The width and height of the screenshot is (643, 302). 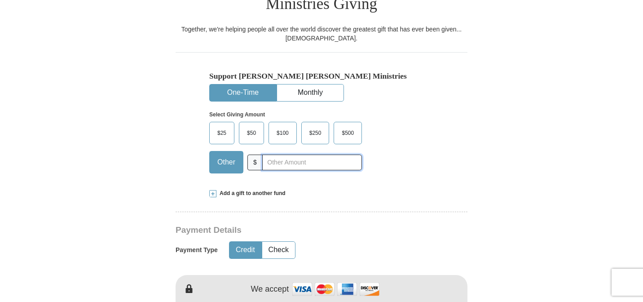 What do you see at coordinates (348, 133) in the screenshot?
I see `span: $500` at bounding box center [348, 133].